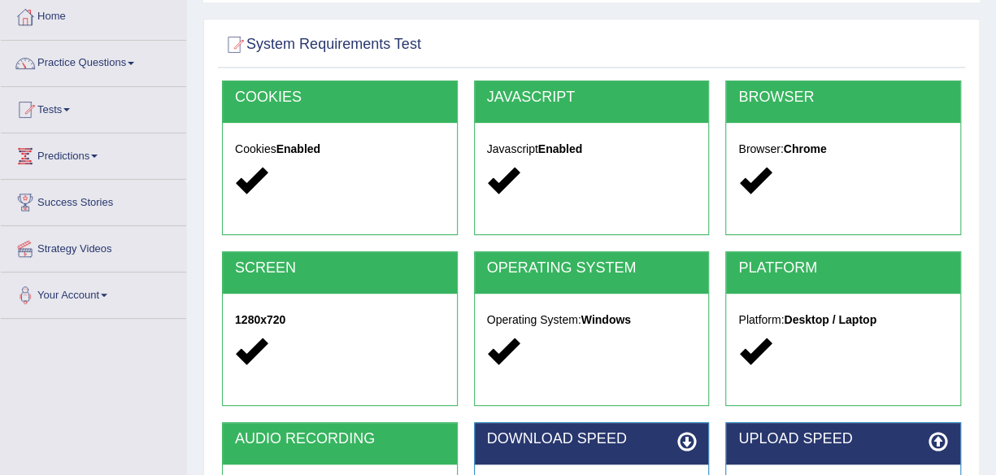 Image resolution: width=996 pixels, height=475 pixels. I want to click on strong: 1280x720, so click(260, 320).